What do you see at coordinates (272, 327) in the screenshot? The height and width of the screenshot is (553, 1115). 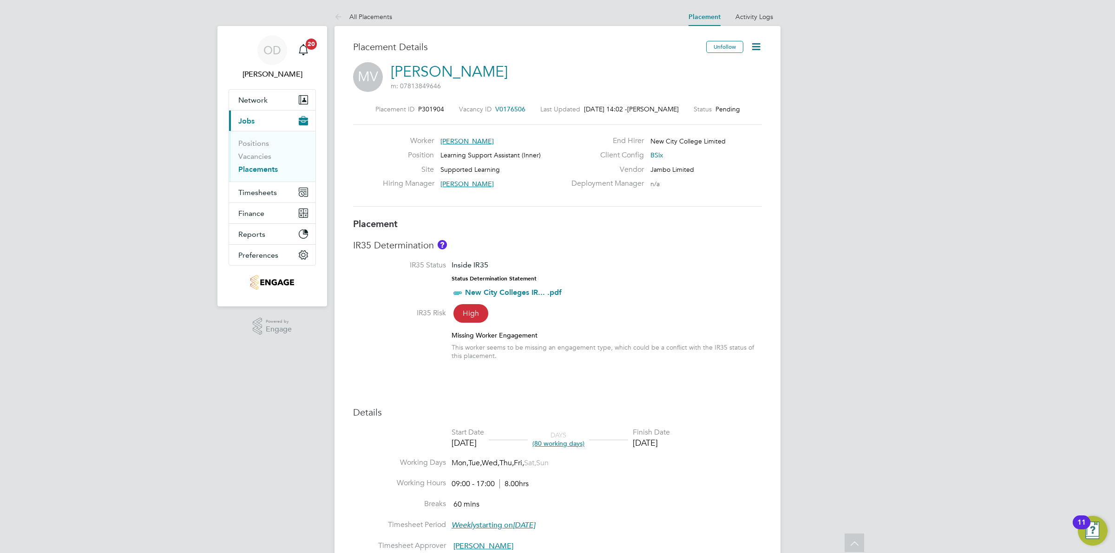 I see `a: Powered byEngage` at bounding box center [272, 327].